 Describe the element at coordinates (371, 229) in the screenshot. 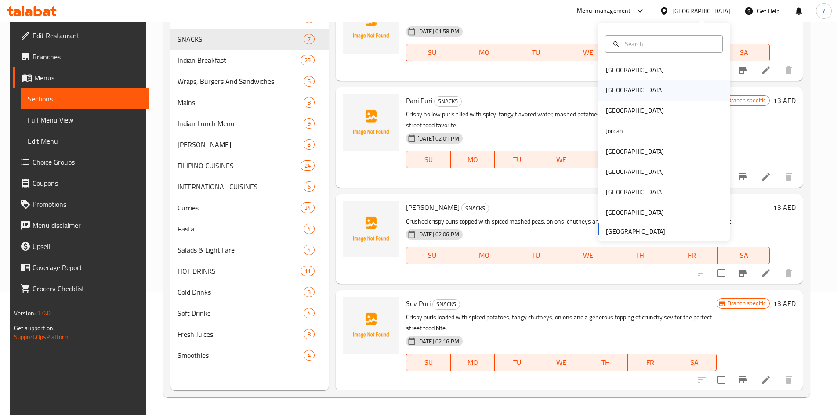

I see `img: Masala Puri` at that location.